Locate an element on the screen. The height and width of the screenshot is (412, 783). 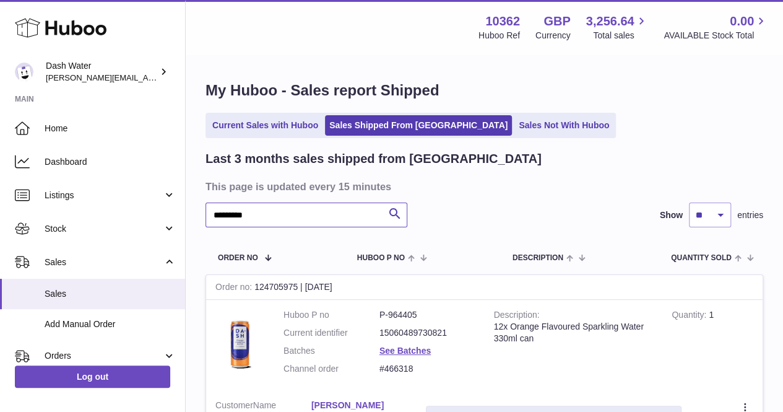
strong: Quantity is located at coordinates (690, 316).